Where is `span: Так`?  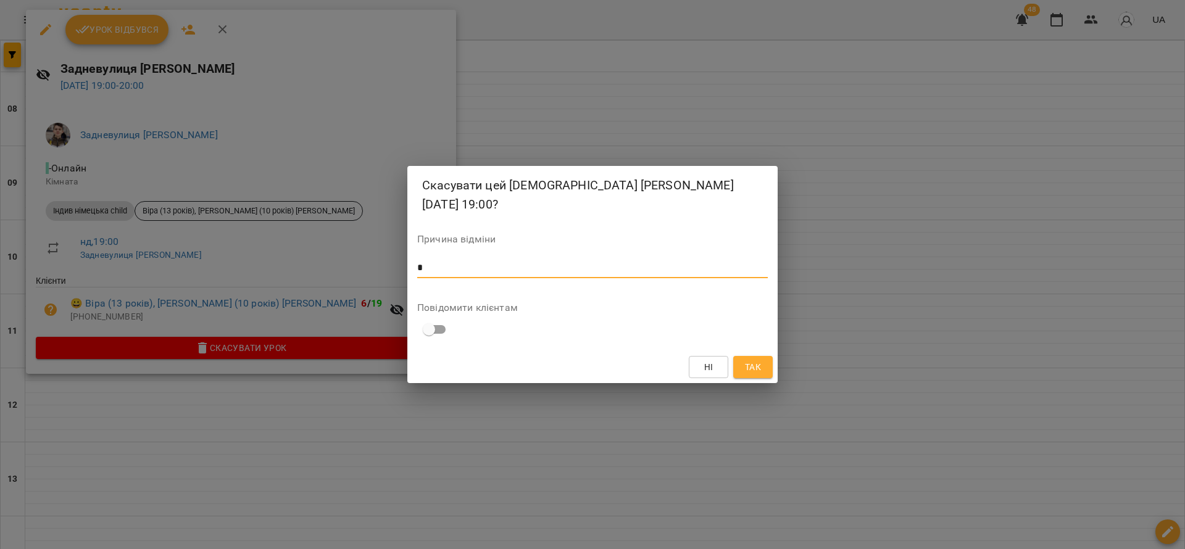
span: Так is located at coordinates (753, 367).